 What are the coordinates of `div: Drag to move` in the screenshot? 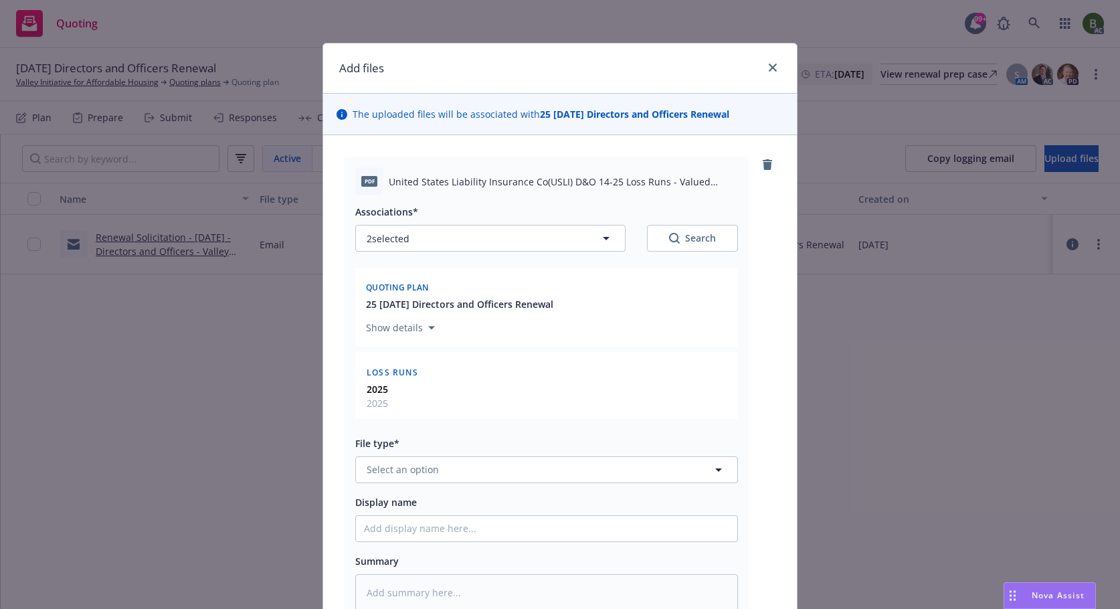 It's located at (1013, 596).